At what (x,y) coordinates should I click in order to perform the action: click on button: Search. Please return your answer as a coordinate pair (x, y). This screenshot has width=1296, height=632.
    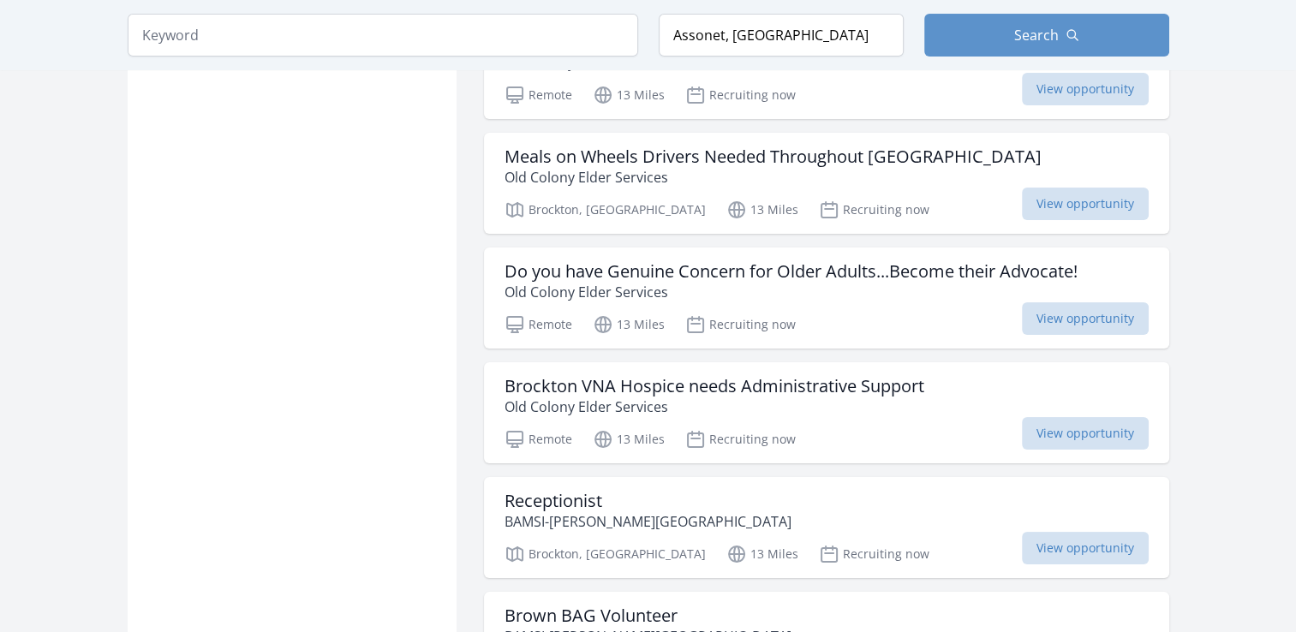
    Looking at the image, I should click on (1047, 35).